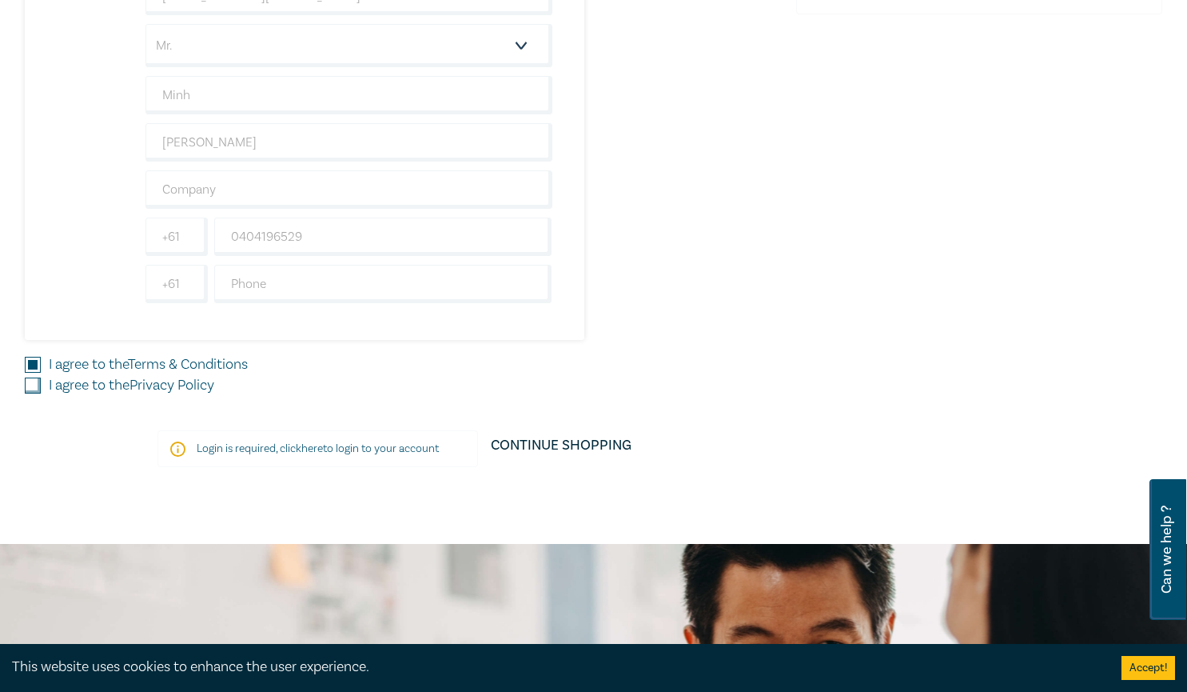 This screenshot has width=1187, height=692. Describe the element at coordinates (349, 95) in the screenshot. I see `input: First Name*` at that location.